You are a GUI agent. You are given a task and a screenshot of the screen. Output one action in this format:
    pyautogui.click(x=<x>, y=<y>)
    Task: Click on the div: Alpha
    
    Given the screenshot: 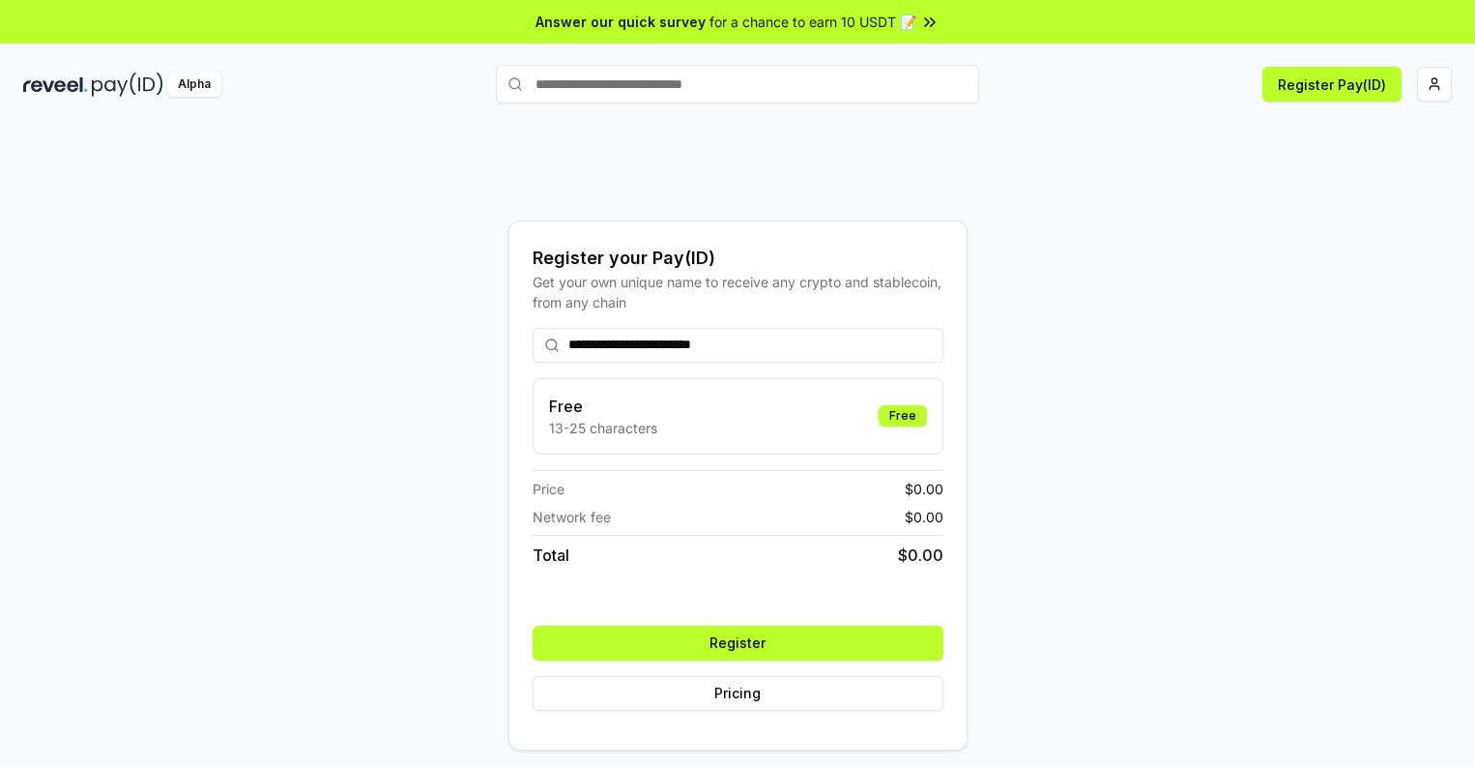 What is the action you would take?
    pyautogui.click(x=194, y=84)
    